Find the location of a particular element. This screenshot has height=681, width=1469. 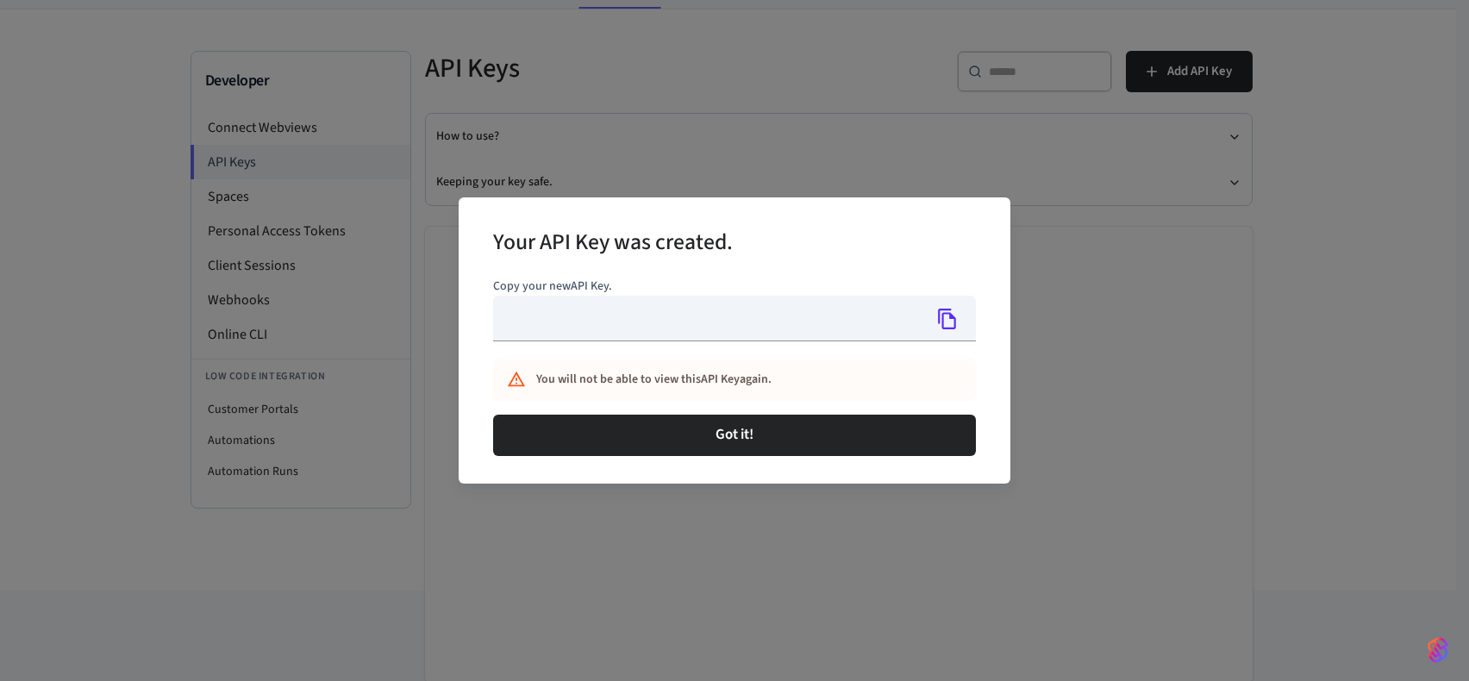

button: Copy is located at coordinates (947, 319).